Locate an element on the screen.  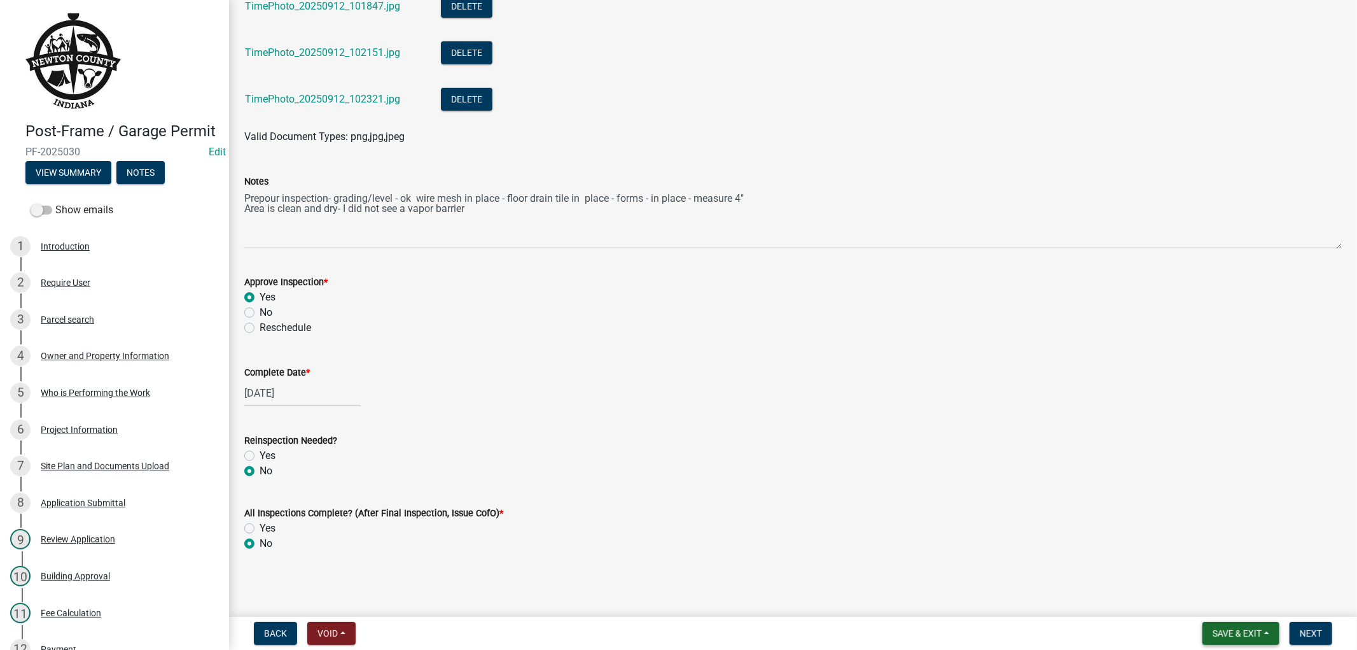
div: 5 is located at coordinates (20, 393).